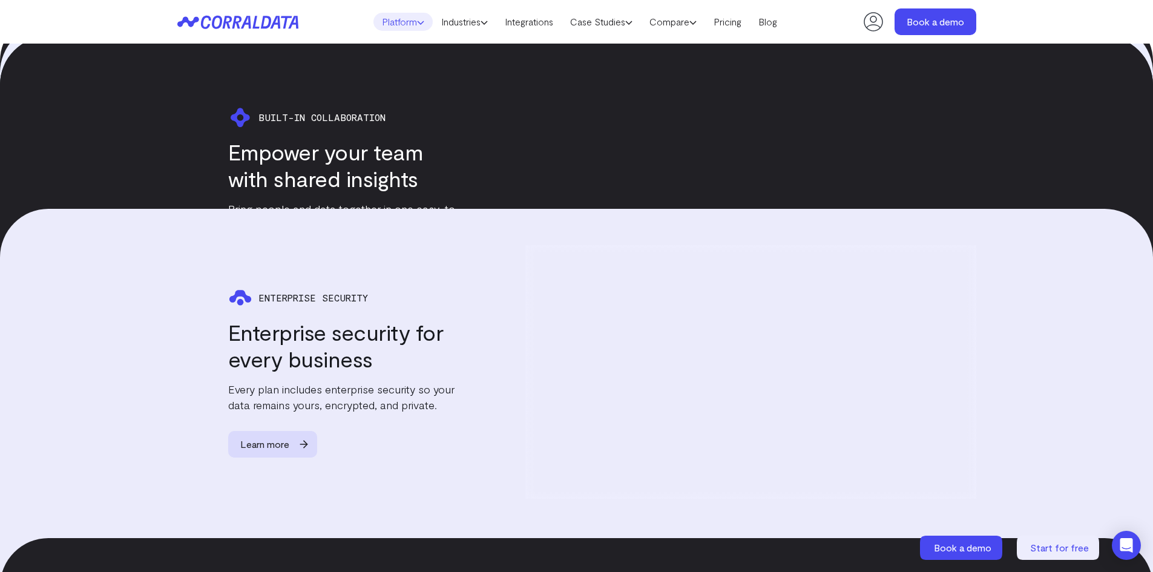  I want to click on a: Industries, so click(464, 22).